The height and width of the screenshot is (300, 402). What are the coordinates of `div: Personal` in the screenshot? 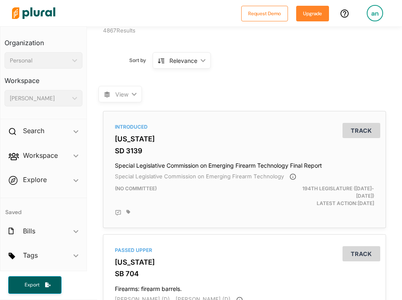 It's located at (39, 60).